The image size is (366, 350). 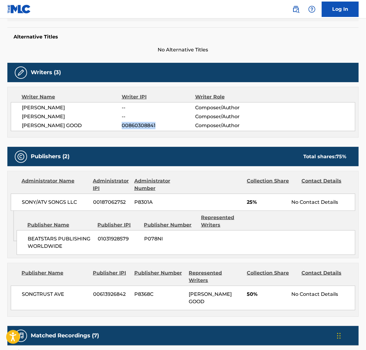 What do you see at coordinates (312, 9) in the screenshot?
I see `div: Help` at bounding box center [312, 9].